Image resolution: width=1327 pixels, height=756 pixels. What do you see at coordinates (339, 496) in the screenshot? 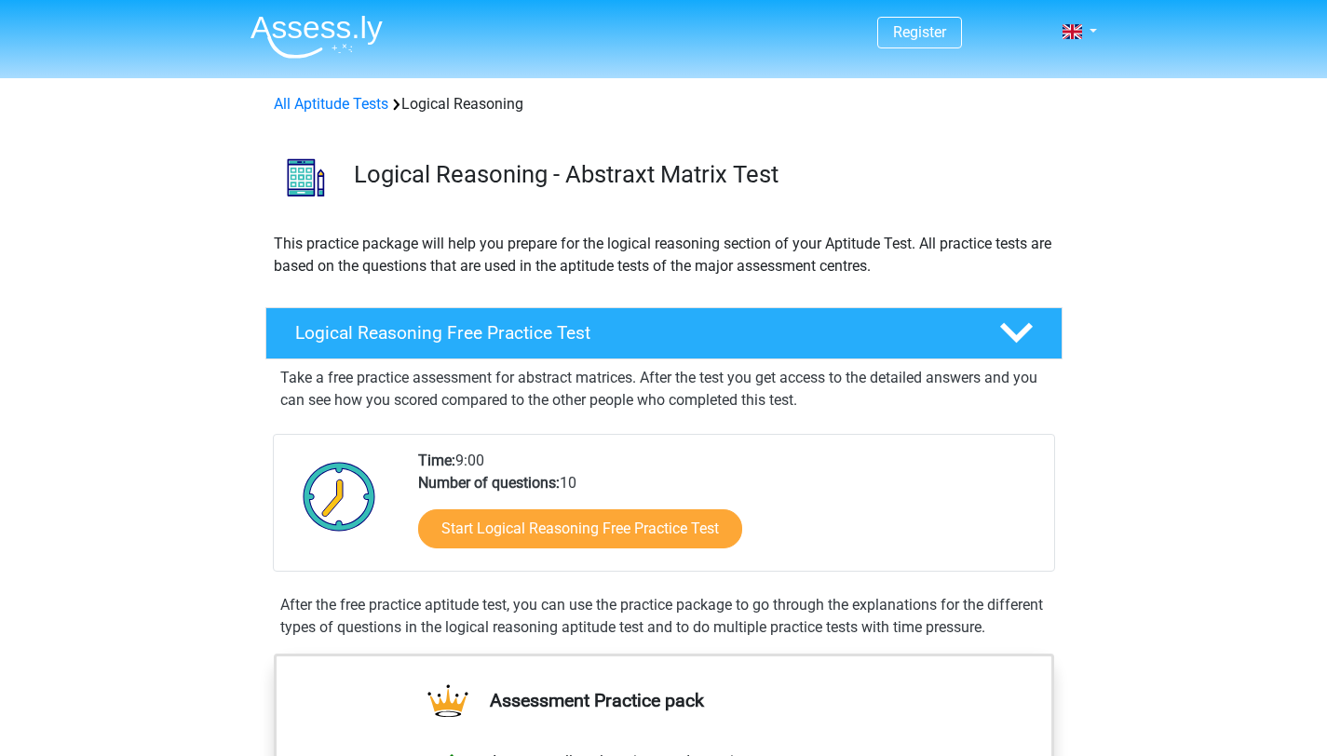
I see `img: Clock` at bounding box center [339, 496].